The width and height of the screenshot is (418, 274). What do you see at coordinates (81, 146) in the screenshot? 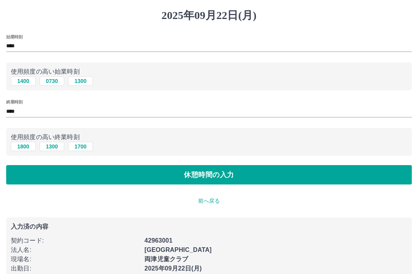
I see `button: 1700` at bounding box center [81, 146].